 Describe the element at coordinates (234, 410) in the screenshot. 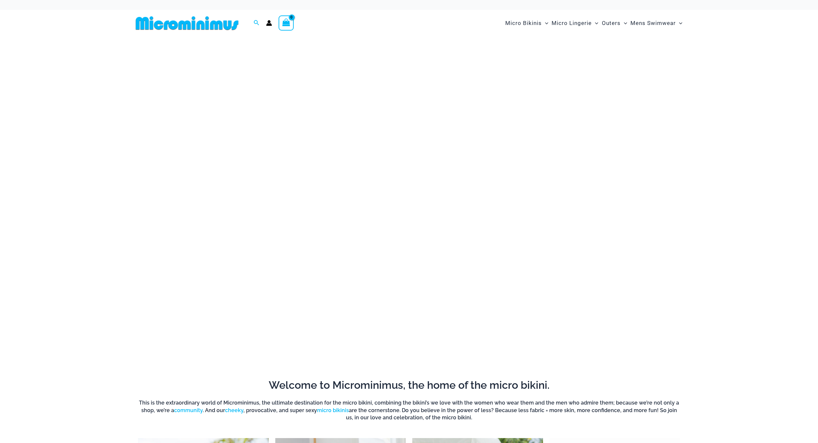

I see `a: cheeky` at that location.